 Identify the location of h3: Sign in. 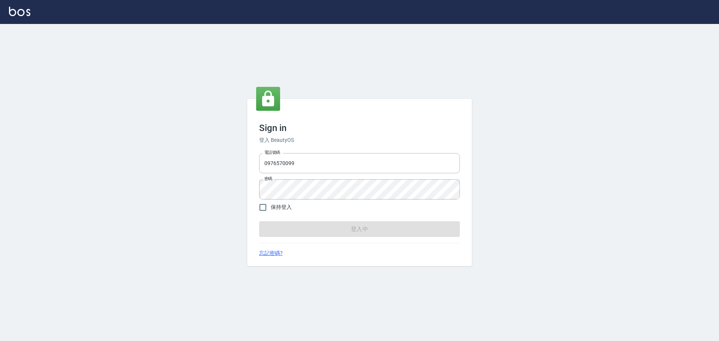
(359, 128).